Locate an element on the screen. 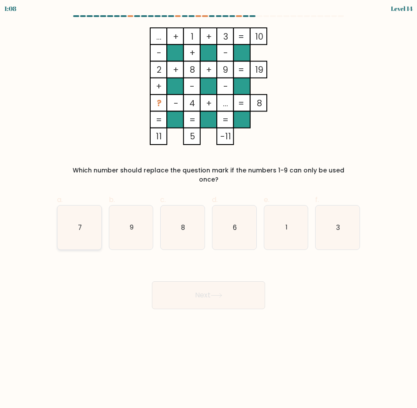 Image resolution: width=417 pixels, height=408 pixels. span: f. is located at coordinates (317, 199).